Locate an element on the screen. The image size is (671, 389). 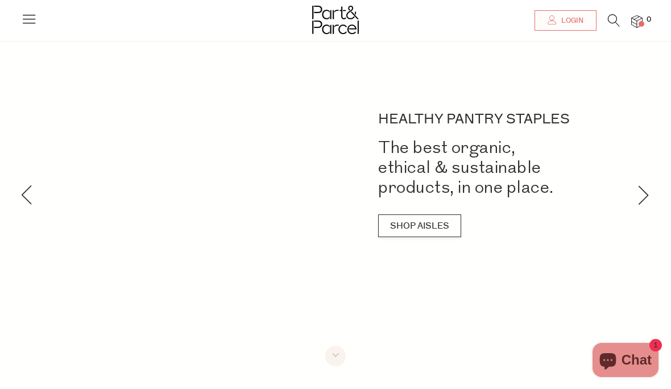
img: Part&Parcel is located at coordinates (335, 20).